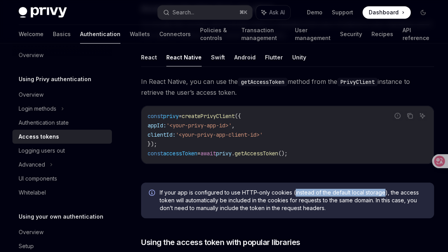 The height and width of the screenshot is (252, 448). Describe the element at coordinates (62, 34) in the screenshot. I see `a: Basics` at that location.